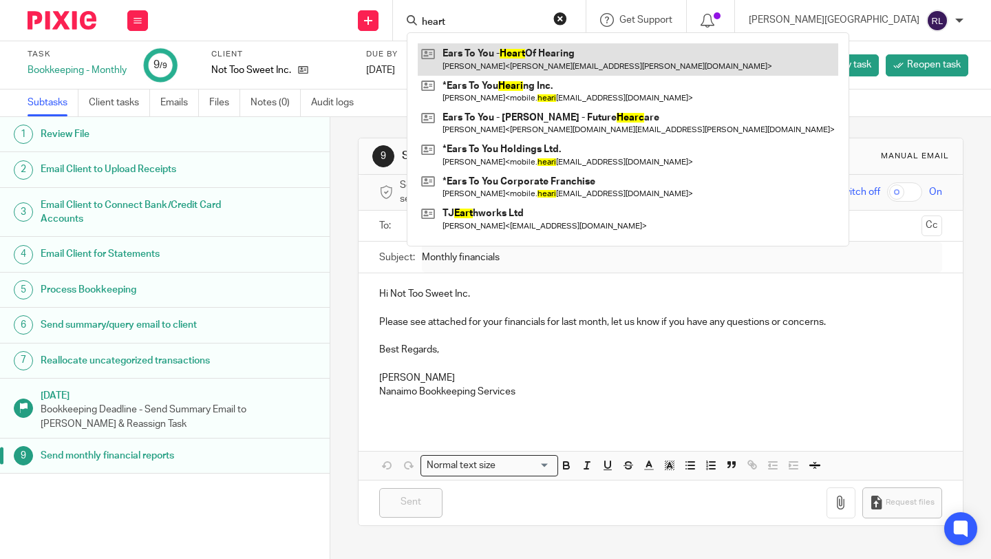 The image size is (991, 559). What do you see at coordinates (23, 212) in the screenshot?
I see `div: 3` at bounding box center [23, 212].